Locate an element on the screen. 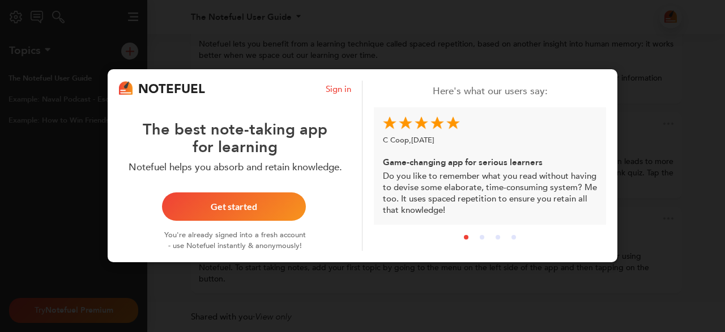  div: Here's what our users say: is located at coordinates (490, 91).